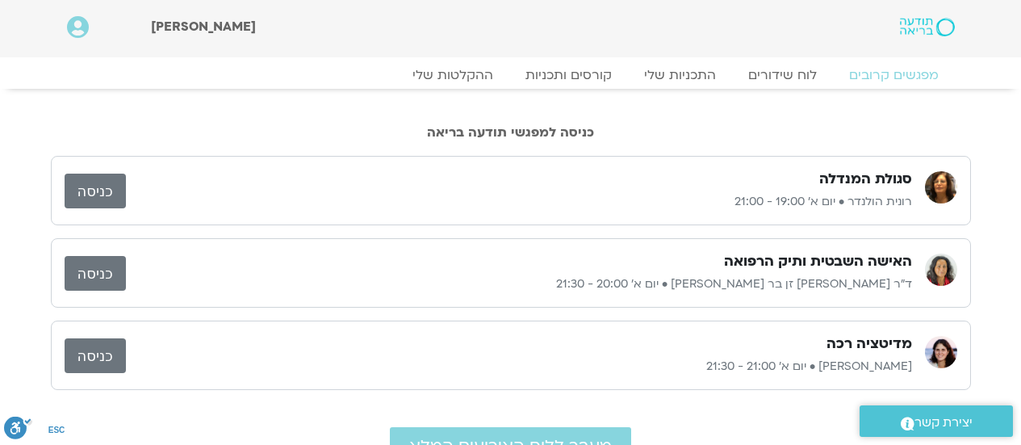  Describe the element at coordinates (936, 420) in the screenshot. I see `a: יצירת קשר` at that location.